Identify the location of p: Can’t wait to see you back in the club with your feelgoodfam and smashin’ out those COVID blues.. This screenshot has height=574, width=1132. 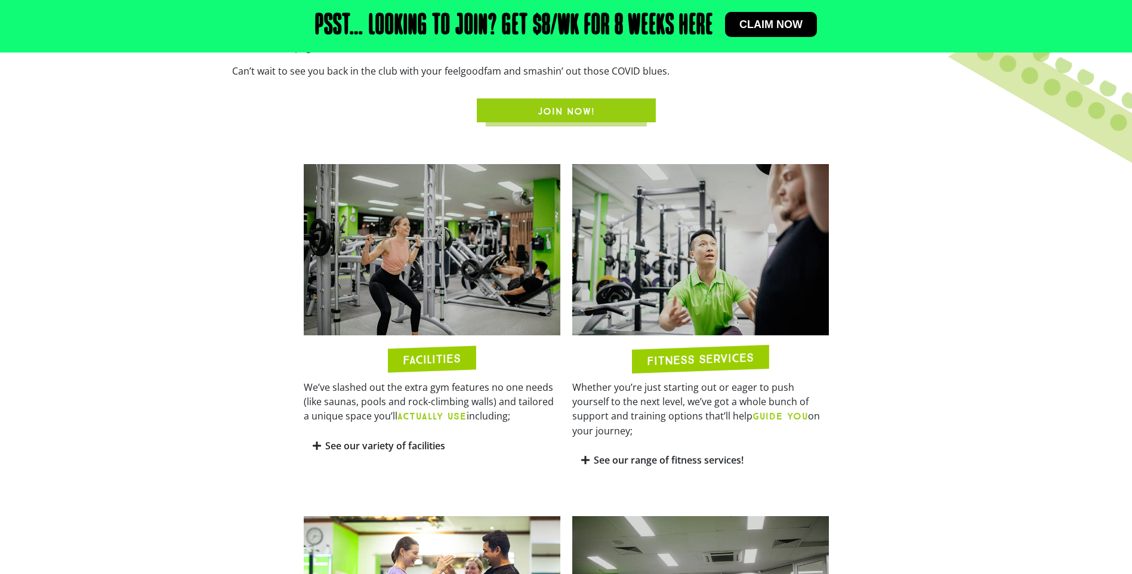
(566, 71).